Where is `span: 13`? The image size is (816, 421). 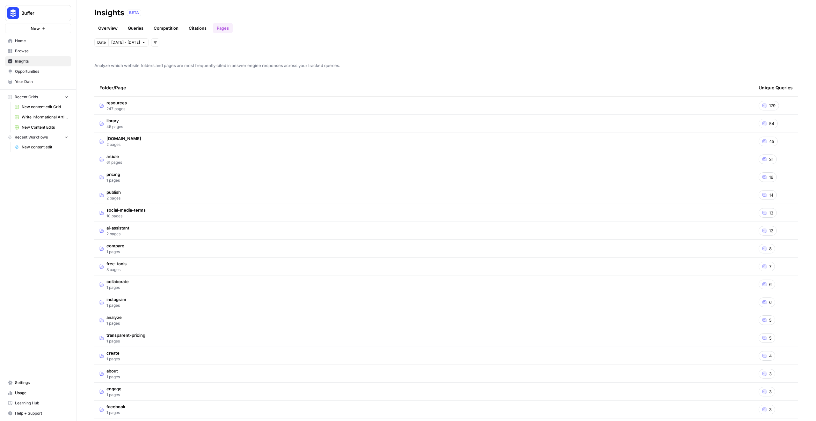 span: 13 is located at coordinates (771, 213).